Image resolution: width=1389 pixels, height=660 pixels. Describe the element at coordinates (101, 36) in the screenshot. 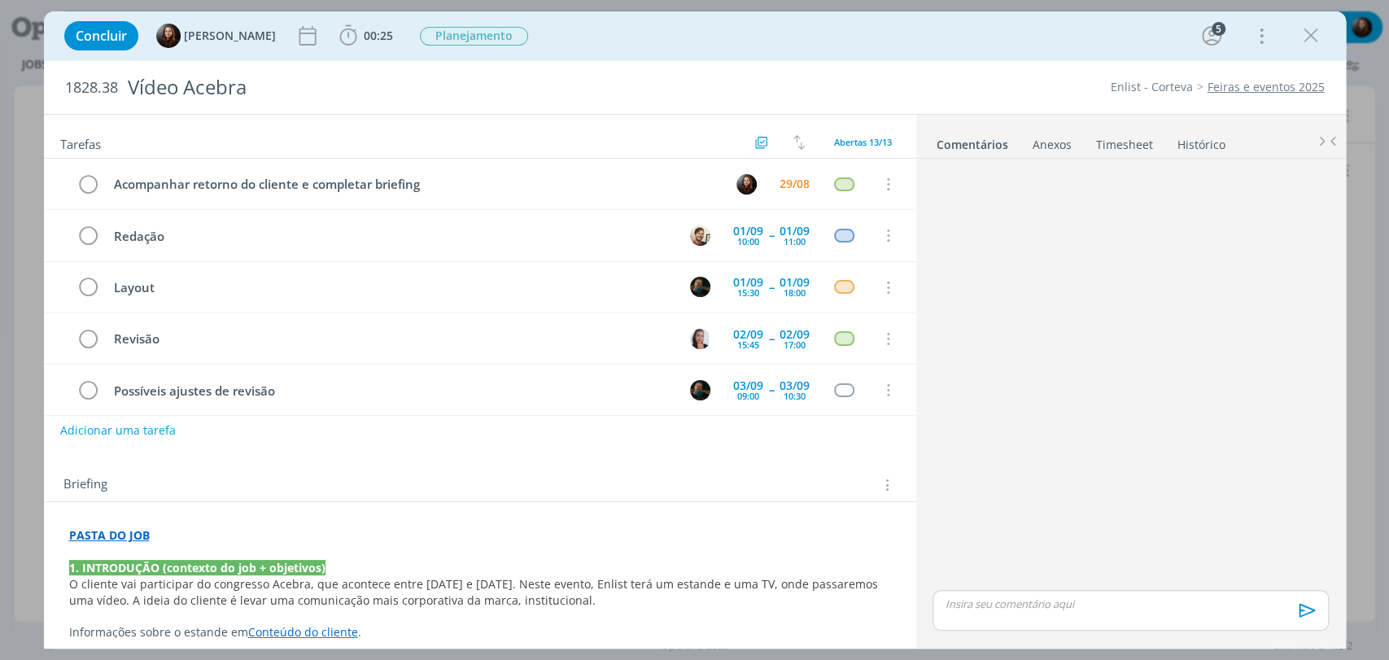

I see `span: Concluir` at that location.